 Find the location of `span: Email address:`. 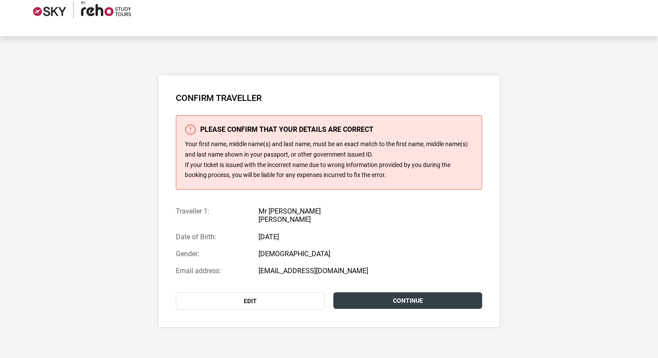

span: Email address: is located at coordinates (213, 271).